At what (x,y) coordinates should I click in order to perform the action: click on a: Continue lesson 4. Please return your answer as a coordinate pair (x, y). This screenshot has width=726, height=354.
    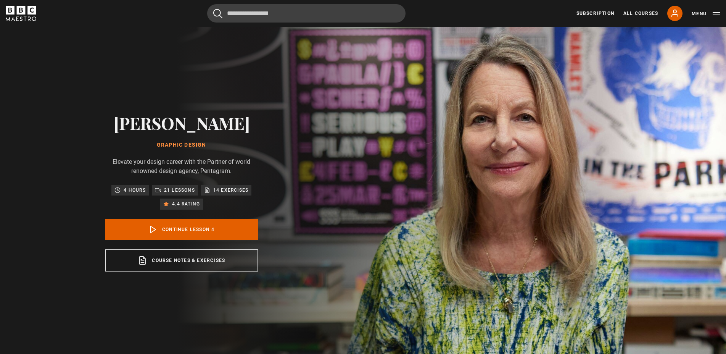
    Looking at the image, I should click on (182, 229).